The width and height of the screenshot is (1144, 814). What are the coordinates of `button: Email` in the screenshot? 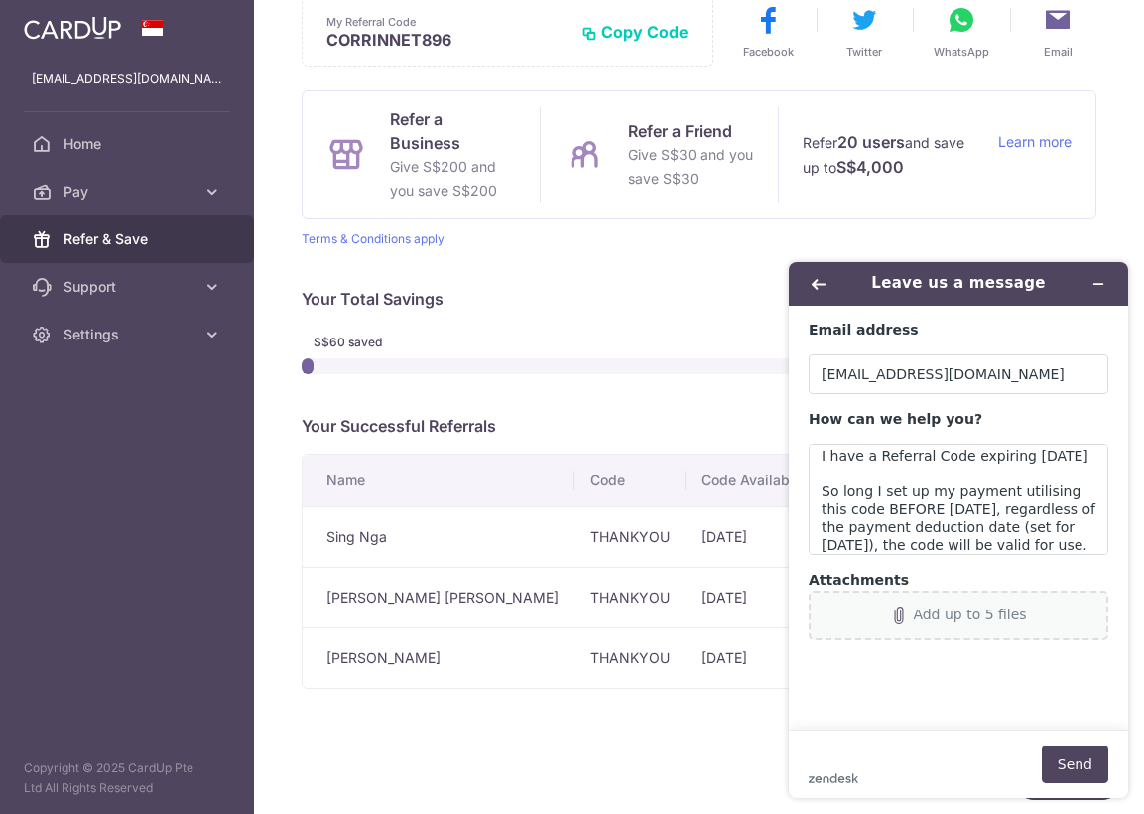 It's located at (1058, 32).